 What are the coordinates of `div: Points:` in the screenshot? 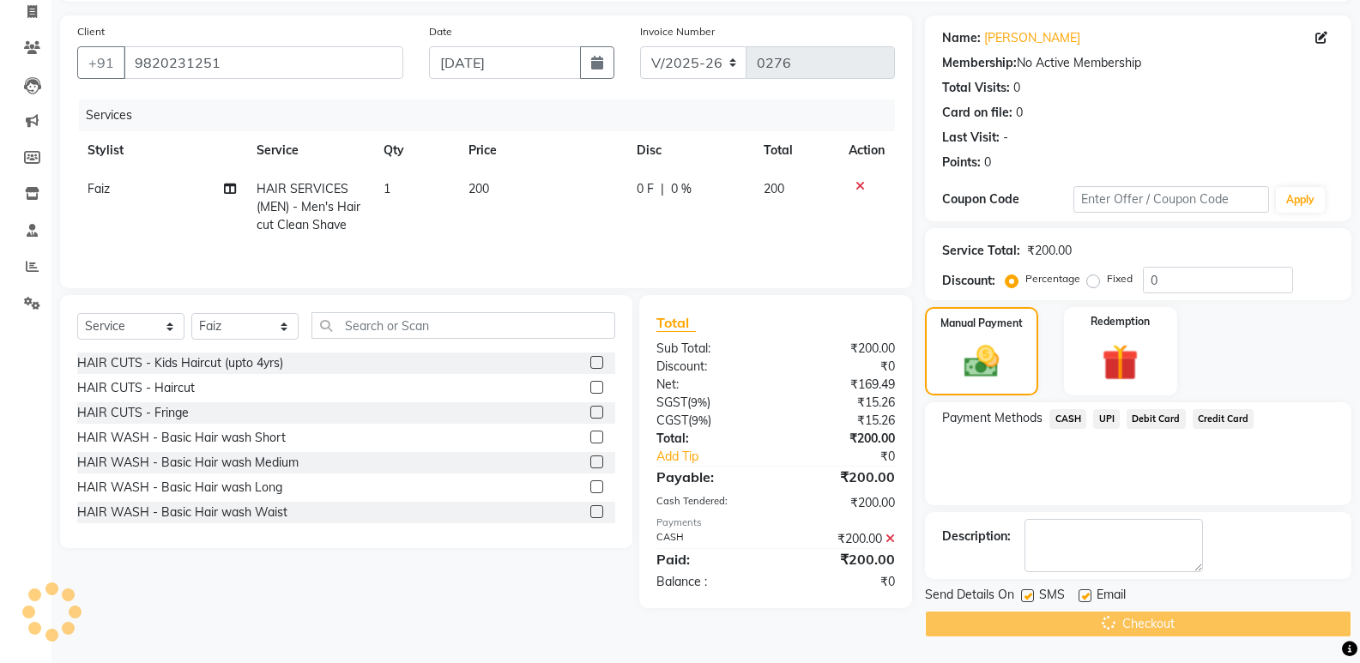 It's located at (961, 162).